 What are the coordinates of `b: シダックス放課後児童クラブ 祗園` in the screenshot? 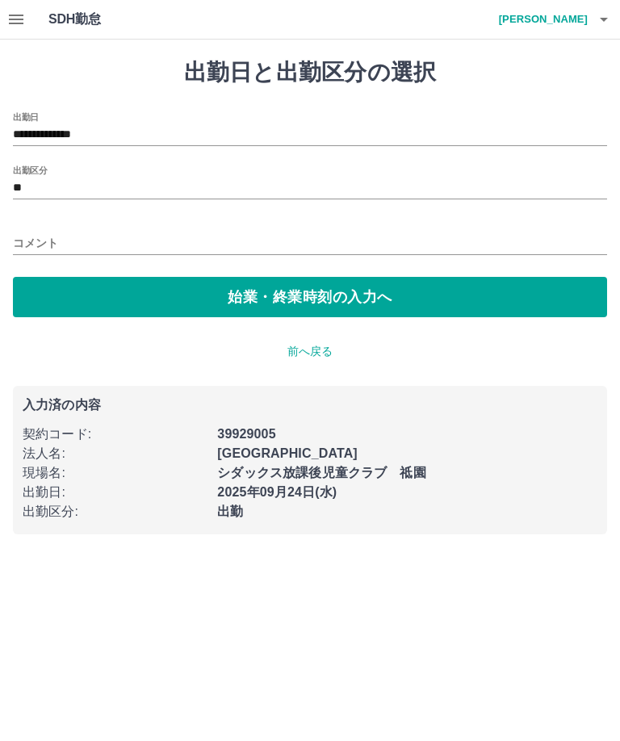 It's located at (321, 472).